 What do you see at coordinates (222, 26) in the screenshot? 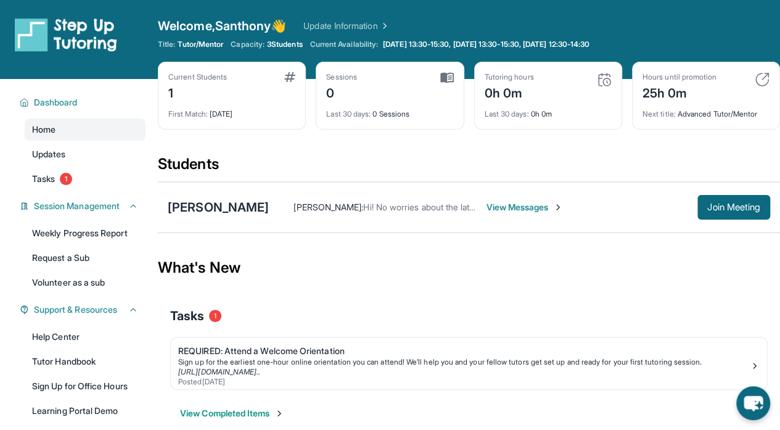
I see `span: Welcome, Santhony 👋` at bounding box center [222, 26].